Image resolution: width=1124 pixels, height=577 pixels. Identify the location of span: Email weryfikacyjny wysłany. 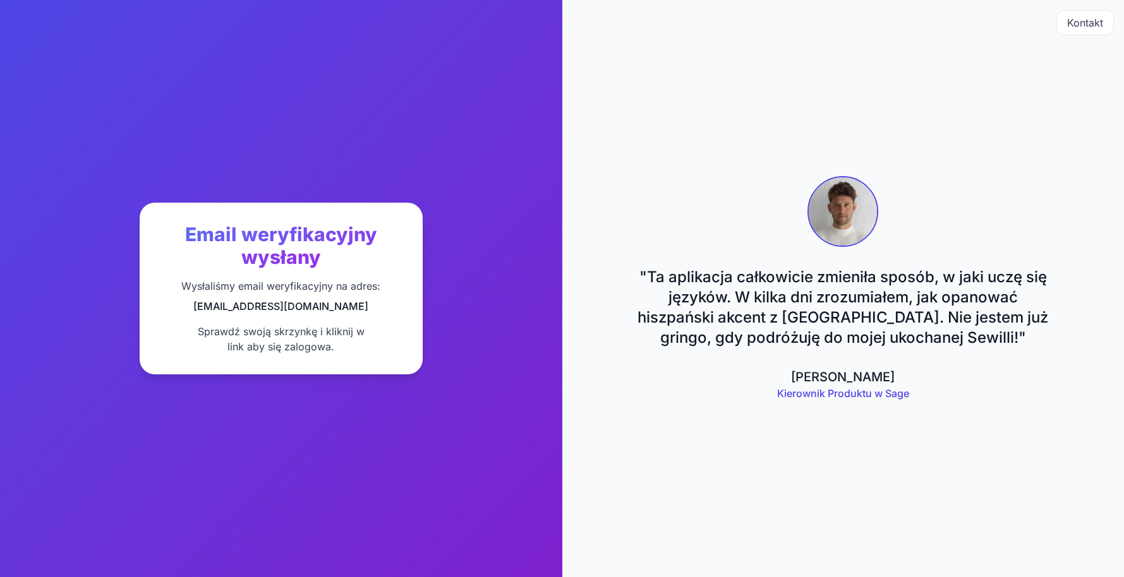
(281, 246).